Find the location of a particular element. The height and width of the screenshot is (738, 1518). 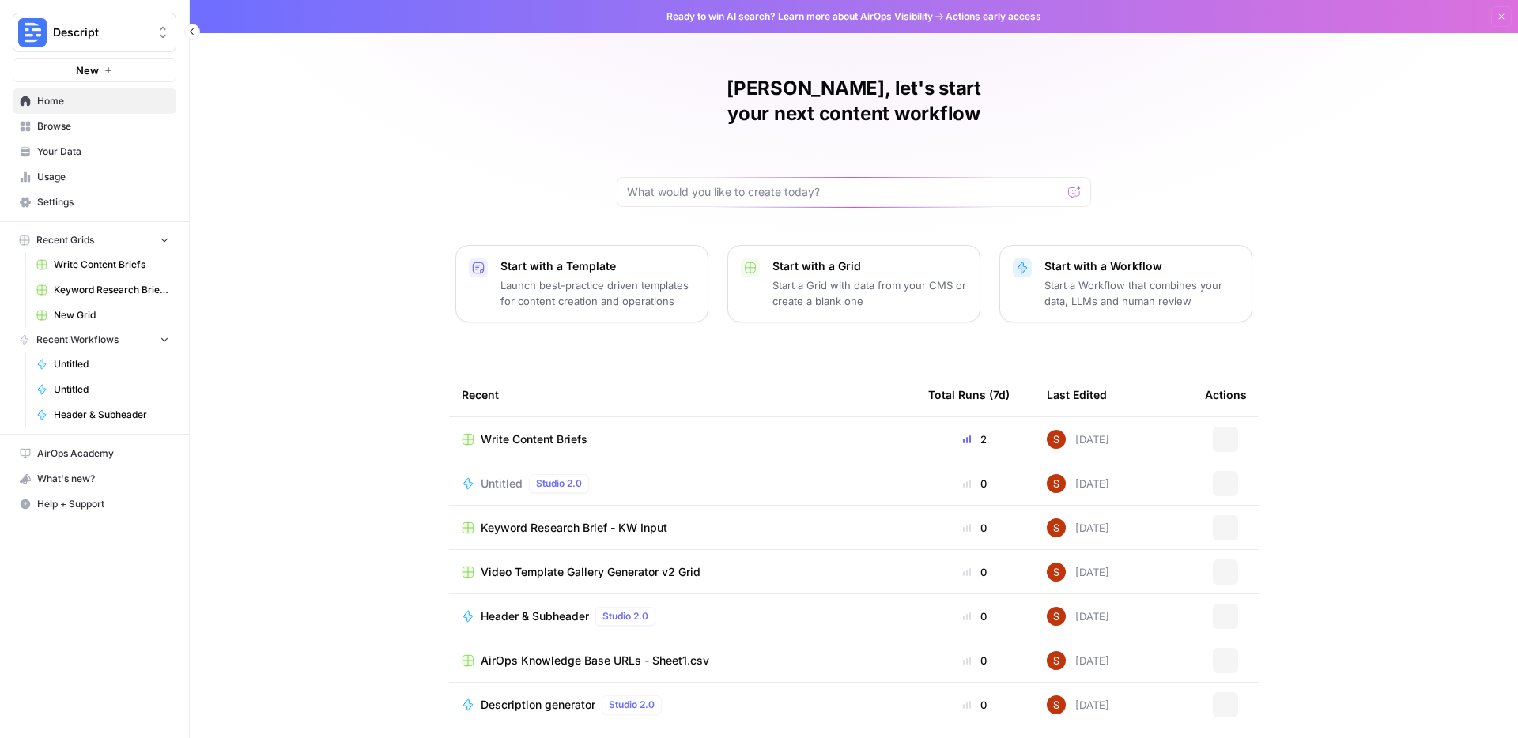

a: Home is located at coordinates (94, 101).